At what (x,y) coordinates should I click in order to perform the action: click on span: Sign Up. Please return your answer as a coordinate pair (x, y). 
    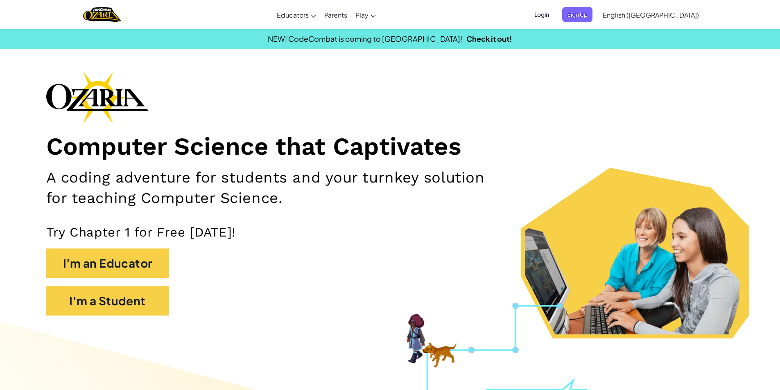
    Looking at the image, I should click on (577, 14).